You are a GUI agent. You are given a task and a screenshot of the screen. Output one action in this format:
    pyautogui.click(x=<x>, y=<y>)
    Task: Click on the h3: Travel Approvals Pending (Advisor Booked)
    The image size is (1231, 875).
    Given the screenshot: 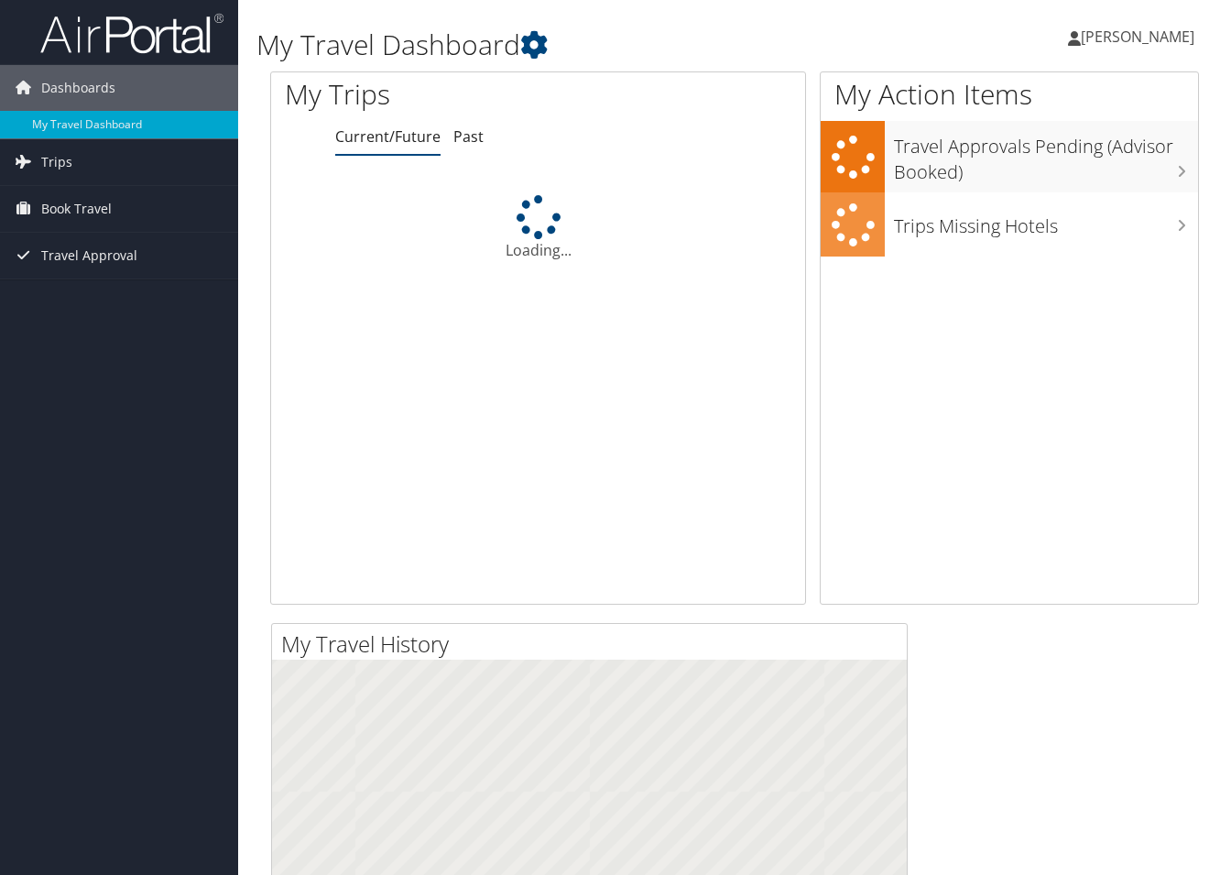 What is the action you would take?
    pyautogui.click(x=1046, y=155)
    